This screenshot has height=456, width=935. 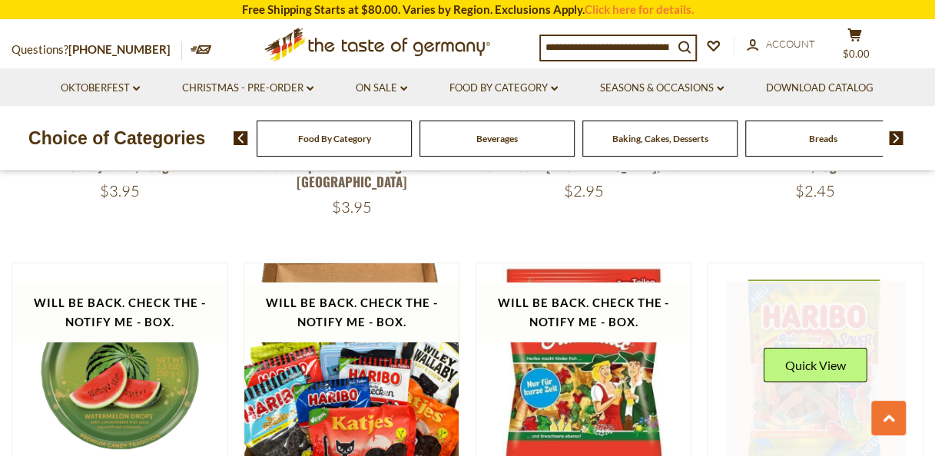 I want to click on a: Beverages, so click(x=497, y=138).